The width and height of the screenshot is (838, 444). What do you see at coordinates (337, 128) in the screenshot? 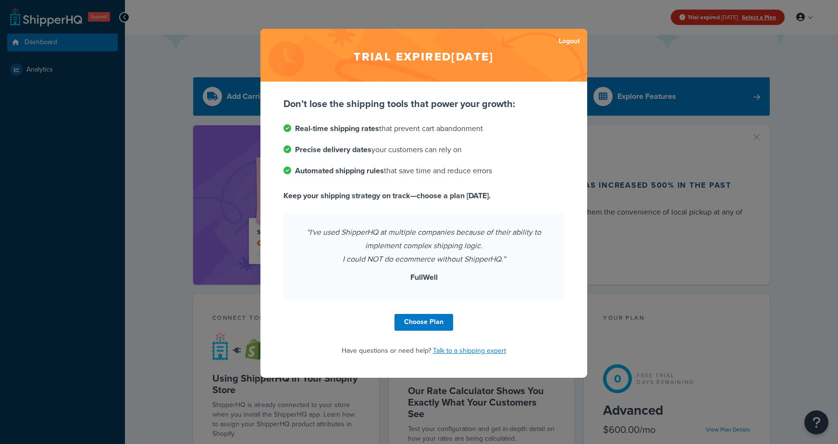
I see `strong: Real-time shipping rates` at bounding box center [337, 128].